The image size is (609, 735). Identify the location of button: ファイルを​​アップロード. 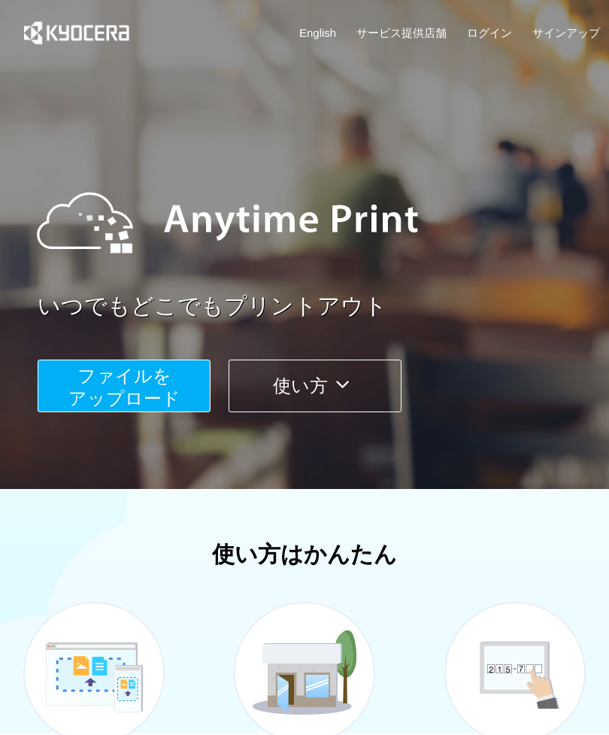
(124, 386).